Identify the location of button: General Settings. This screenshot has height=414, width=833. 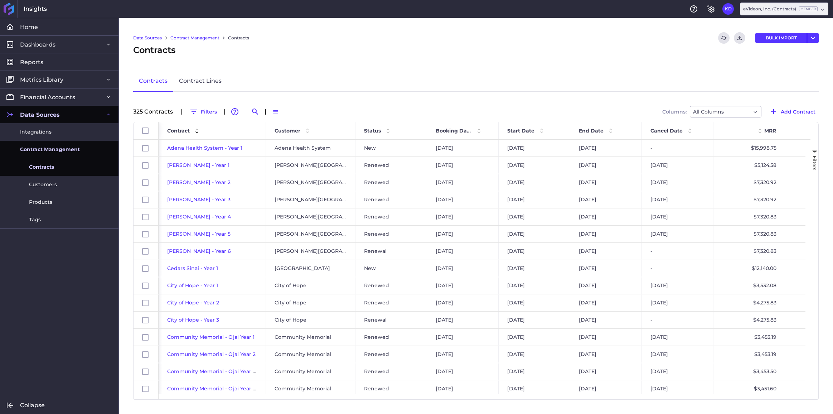
(711, 9).